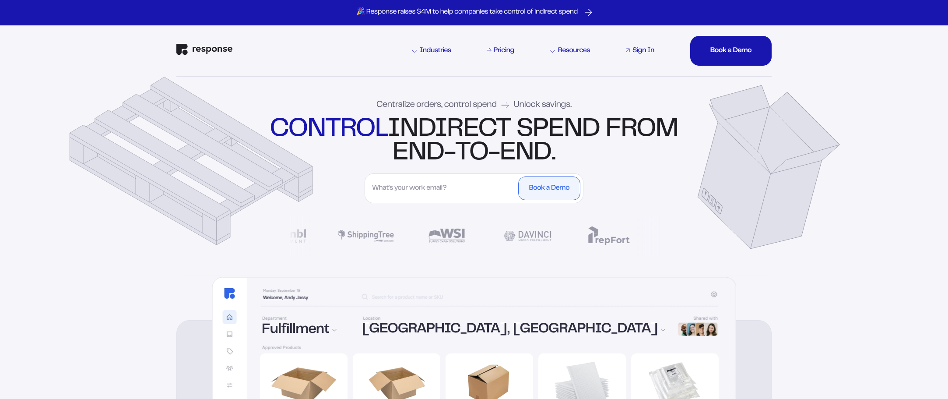 The width and height of the screenshot is (948, 399). Describe the element at coordinates (204, 50) in the screenshot. I see `a: Response Home` at that location.